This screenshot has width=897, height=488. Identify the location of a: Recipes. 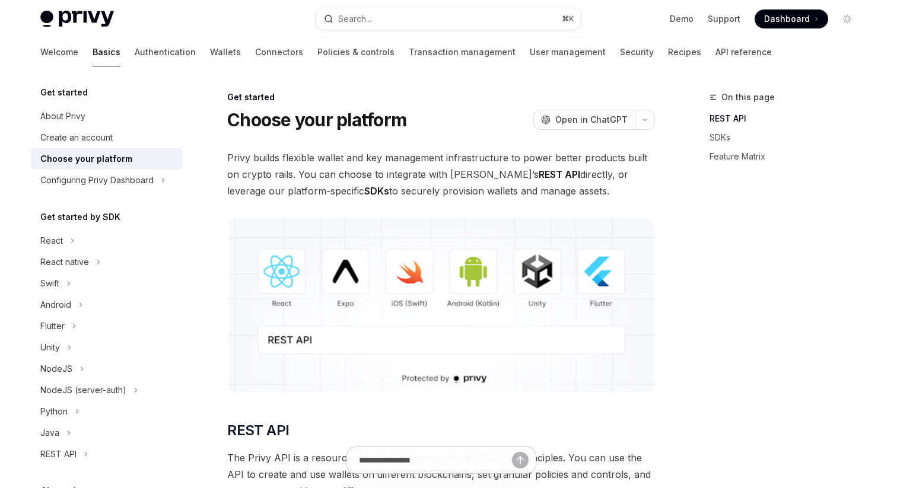
(685, 52).